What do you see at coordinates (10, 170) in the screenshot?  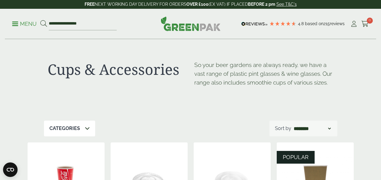 I see `button: Open CMP widget` at bounding box center [10, 170].